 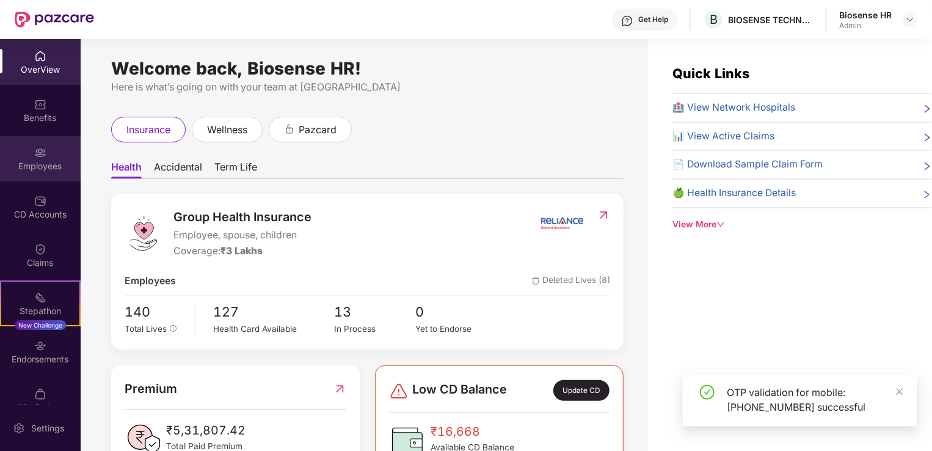 What do you see at coordinates (243, 217) in the screenshot?
I see `span: Group Health Insurance` at bounding box center [243, 217].